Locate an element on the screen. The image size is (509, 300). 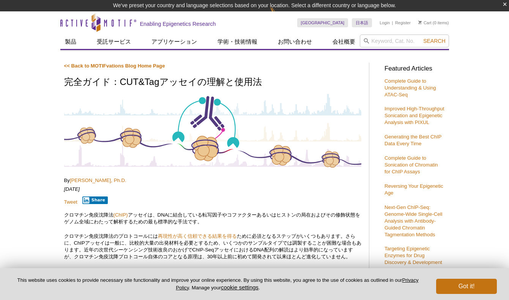
a: << Back to MOTIFvations Blog Home Page is located at coordinates (115, 66).